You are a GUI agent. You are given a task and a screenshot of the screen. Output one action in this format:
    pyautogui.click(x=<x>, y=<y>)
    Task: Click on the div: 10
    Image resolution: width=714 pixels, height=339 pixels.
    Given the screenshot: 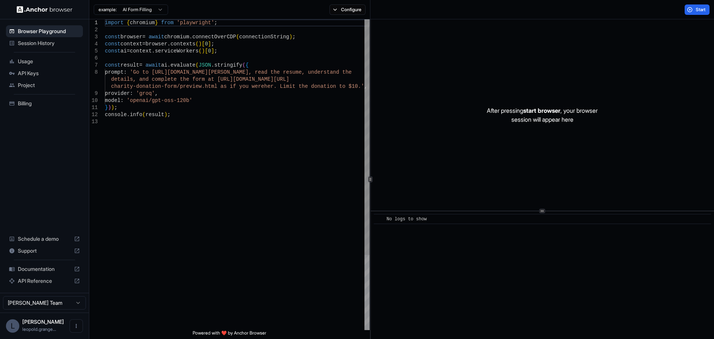 What is the action you would take?
    pyautogui.click(x=93, y=100)
    